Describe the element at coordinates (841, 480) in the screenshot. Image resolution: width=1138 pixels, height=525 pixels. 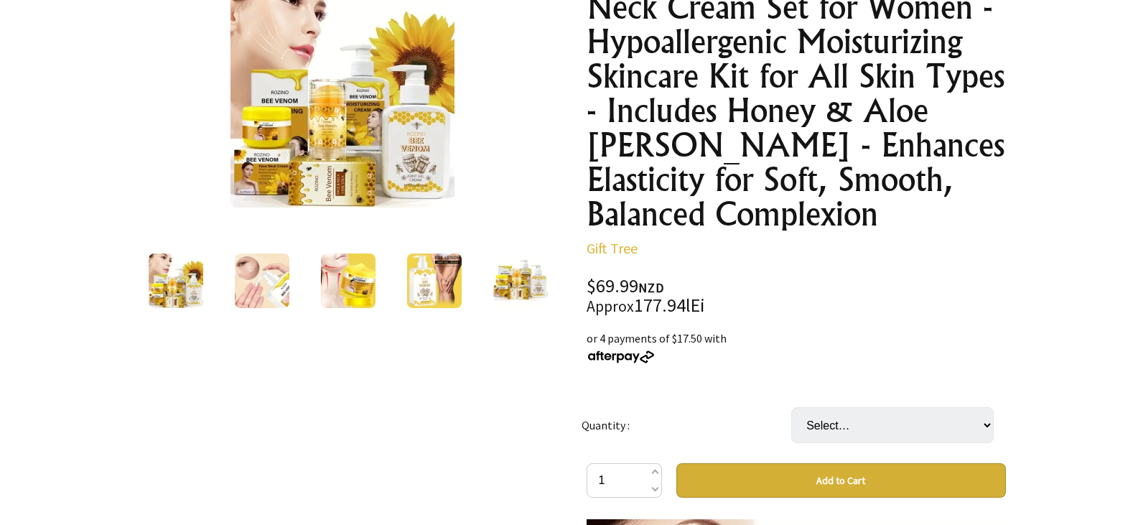
I see `button: Add to Cart` at that location.